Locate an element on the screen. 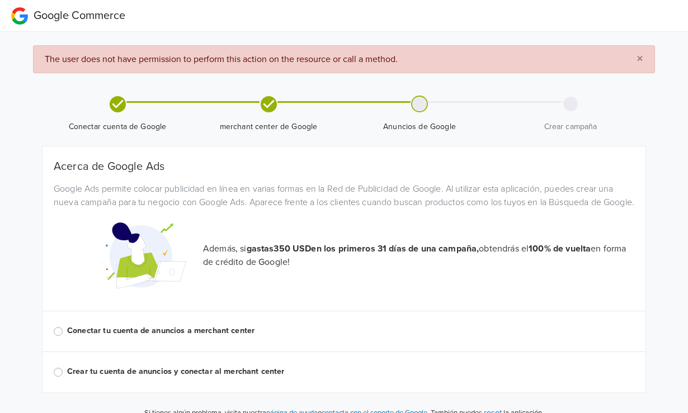 This screenshot has width=688, height=413. img: Google Promotional Codes is located at coordinates (144, 256).